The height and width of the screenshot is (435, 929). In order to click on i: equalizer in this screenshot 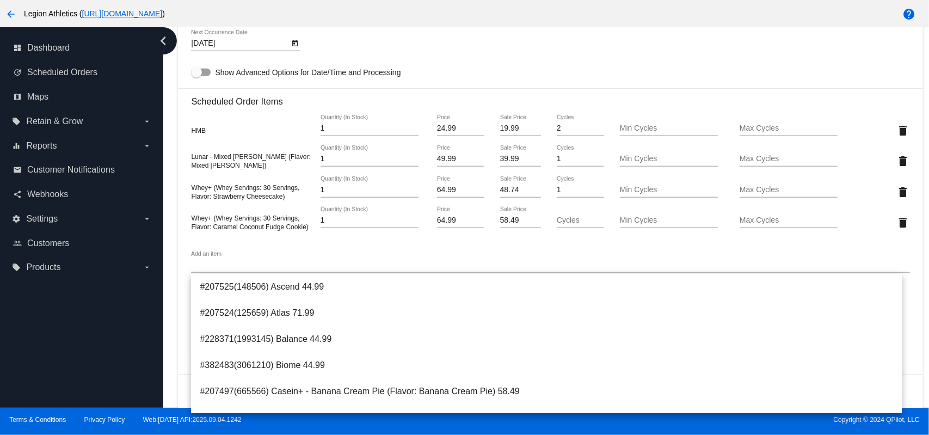, I will do `click(16, 146)`.